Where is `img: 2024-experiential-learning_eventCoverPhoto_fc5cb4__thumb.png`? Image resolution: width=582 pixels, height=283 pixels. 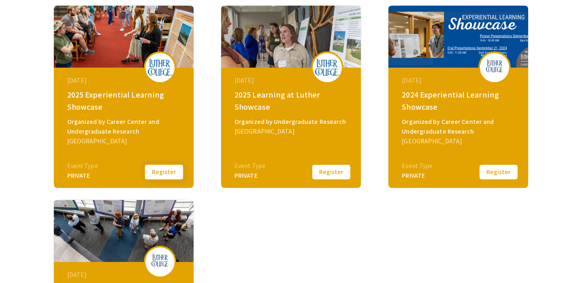 img: 2024-experiential-learning_eventCoverPhoto_fc5cb4__thumb.png is located at coordinates (458, 36).